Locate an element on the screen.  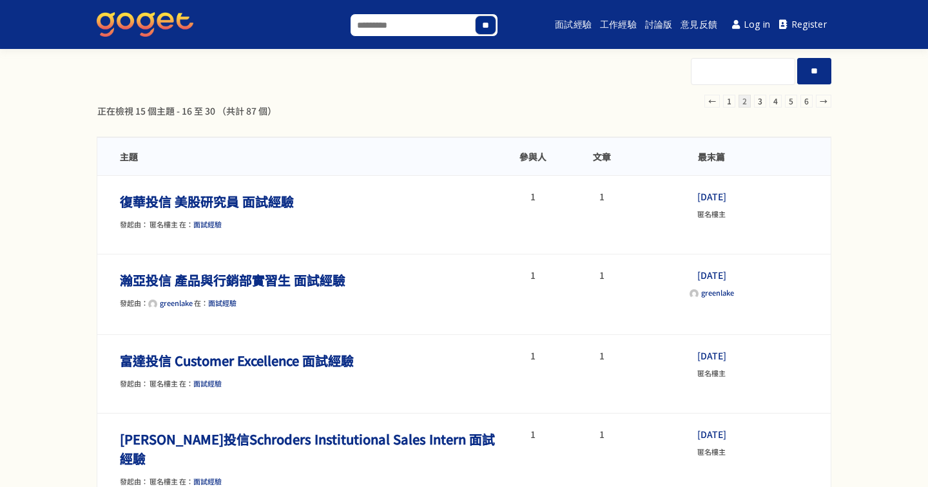
a: 意見反饋 is located at coordinates (698, 24).